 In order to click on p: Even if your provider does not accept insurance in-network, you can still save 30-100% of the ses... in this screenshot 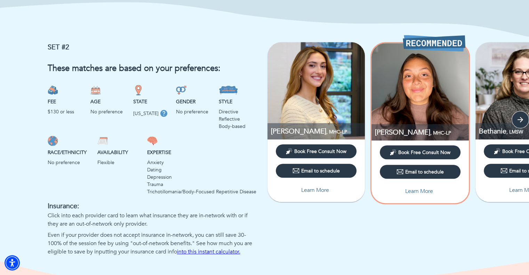, I will do `click(152, 243)`.